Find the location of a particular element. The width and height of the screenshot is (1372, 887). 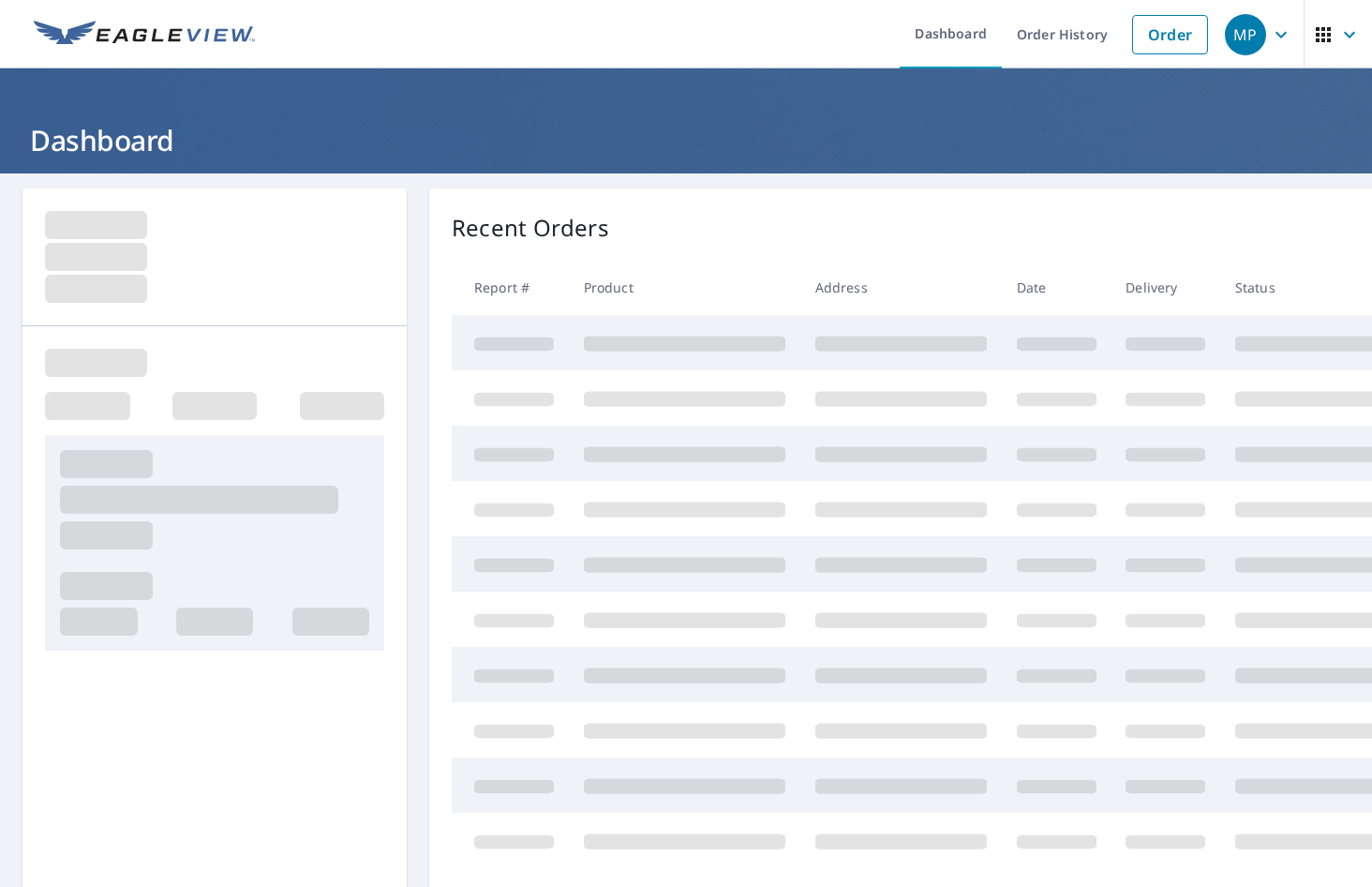

a: Order is located at coordinates (1170, 35).